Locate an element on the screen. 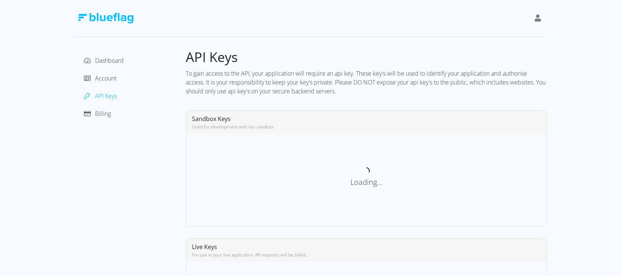  img: Blue Flag Logo is located at coordinates (106, 18).